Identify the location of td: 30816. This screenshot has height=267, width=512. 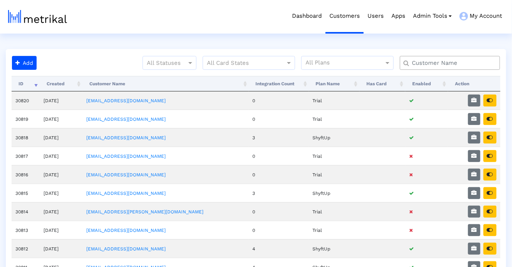
(25, 174).